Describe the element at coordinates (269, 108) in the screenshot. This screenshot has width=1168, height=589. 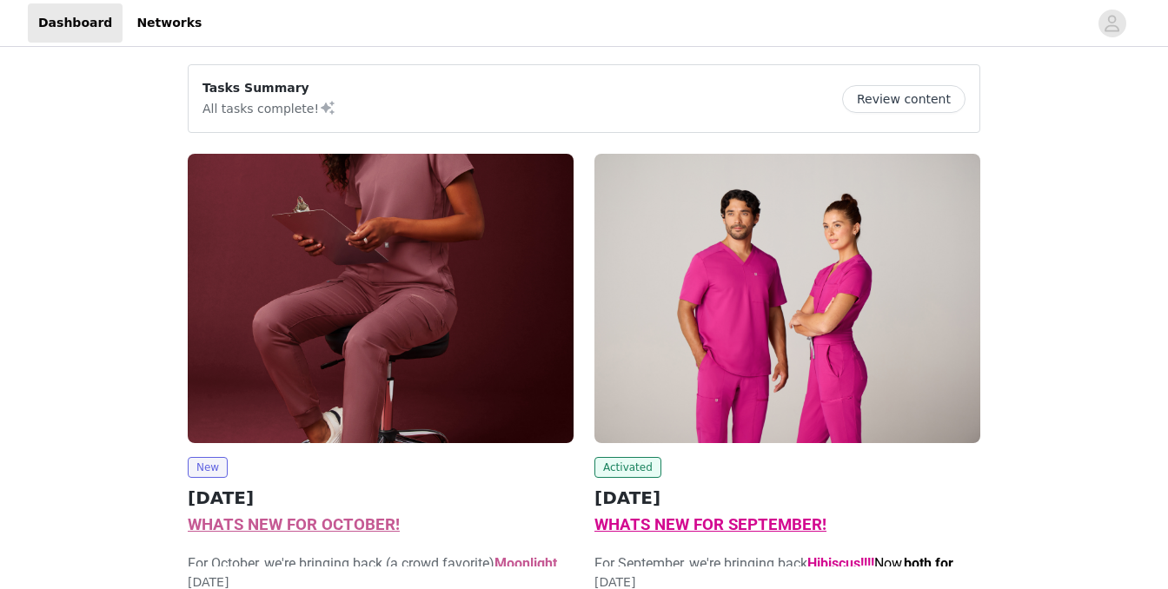
I see `p: All tasks complete!` at that location.